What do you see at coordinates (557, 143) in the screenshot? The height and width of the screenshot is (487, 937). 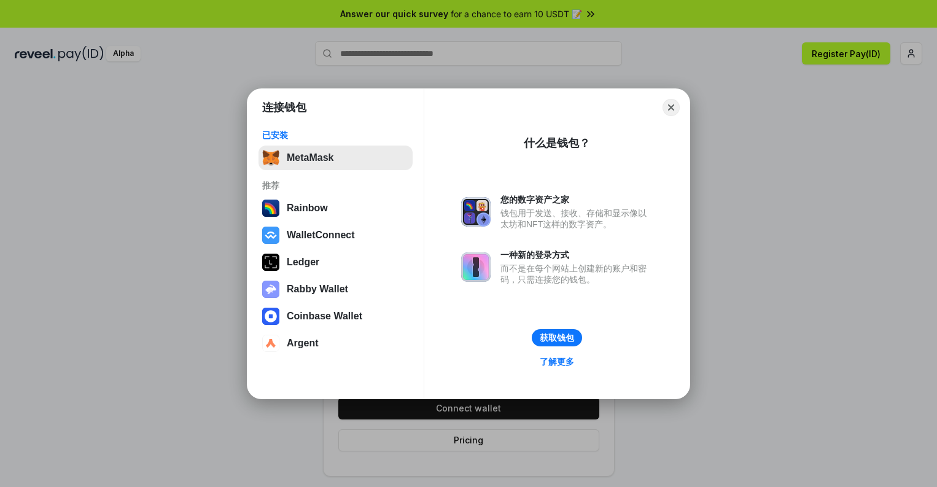 I see `div: 什么是钱包？` at bounding box center [557, 143].